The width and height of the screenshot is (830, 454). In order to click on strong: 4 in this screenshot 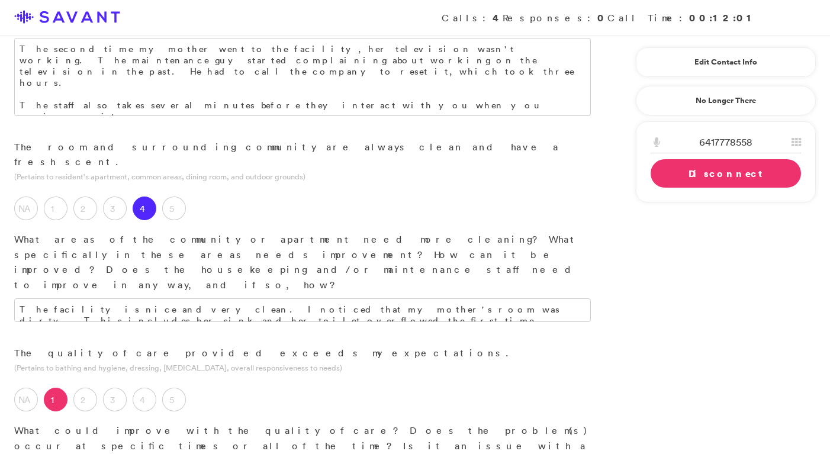, I will do `click(497, 18)`.